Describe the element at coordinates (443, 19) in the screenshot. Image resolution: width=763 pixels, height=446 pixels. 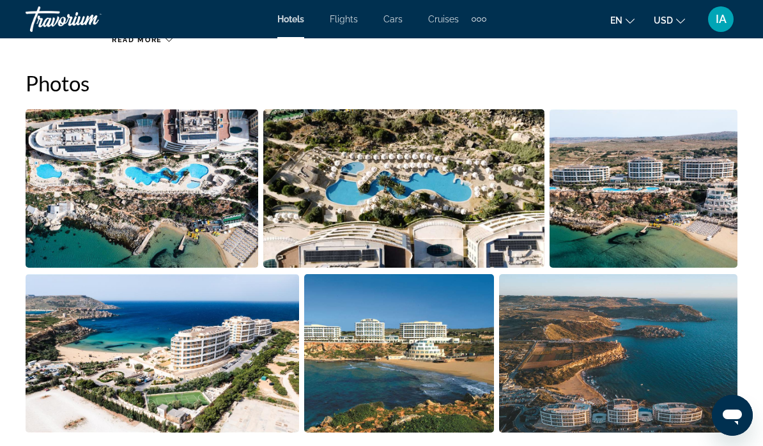
I see `span: Cruises` at that location.